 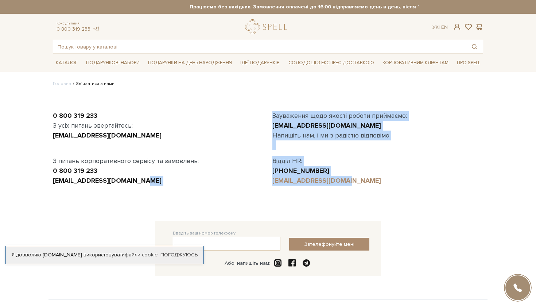 What do you see at coordinates (469, 63) in the screenshot?
I see `span: Про Spell` at bounding box center [469, 63].